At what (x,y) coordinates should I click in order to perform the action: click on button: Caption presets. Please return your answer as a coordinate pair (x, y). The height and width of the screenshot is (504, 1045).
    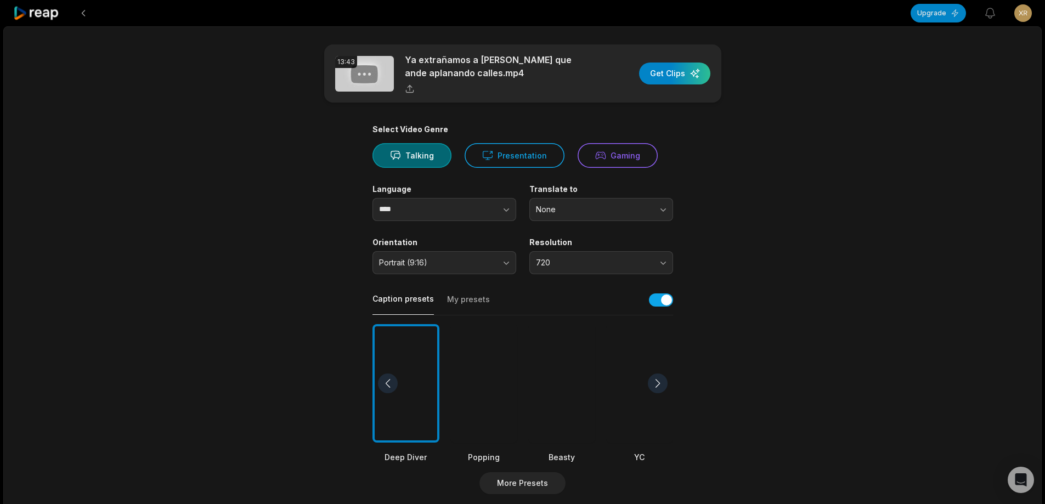
    Looking at the image, I should click on (403, 304).